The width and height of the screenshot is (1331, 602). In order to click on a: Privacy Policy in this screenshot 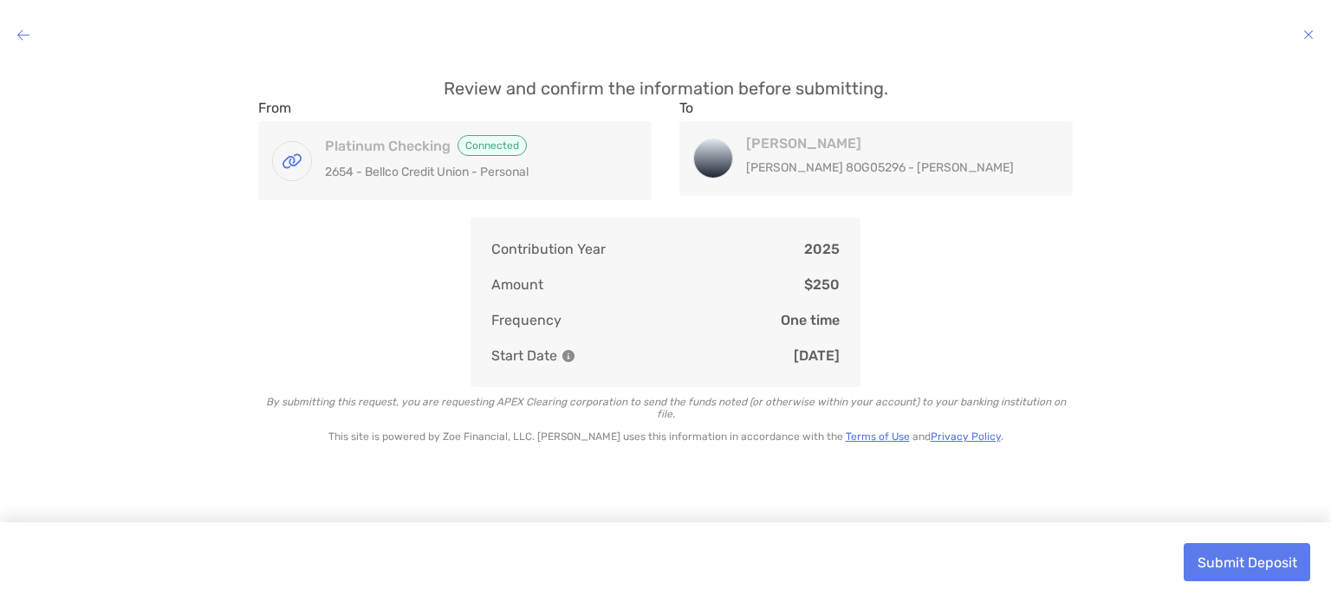, I will do `click(965, 437)`.